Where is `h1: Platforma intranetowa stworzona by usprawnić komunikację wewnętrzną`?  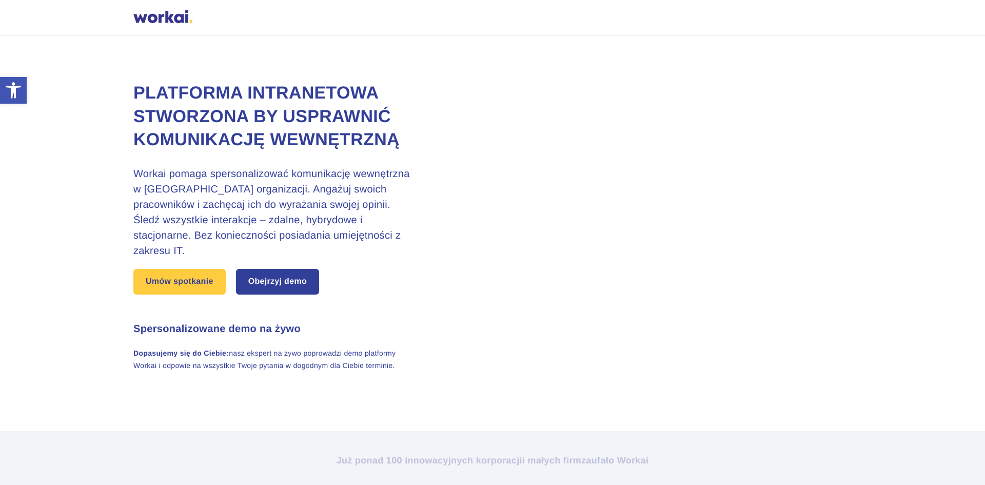 h1: Platforma intranetowa stworzona by usprawnić komunikację wewnętrzną is located at coordinates (275, 117).